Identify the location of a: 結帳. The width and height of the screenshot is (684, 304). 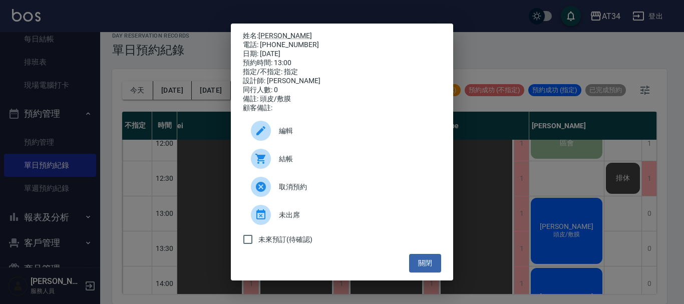
(342, 159).